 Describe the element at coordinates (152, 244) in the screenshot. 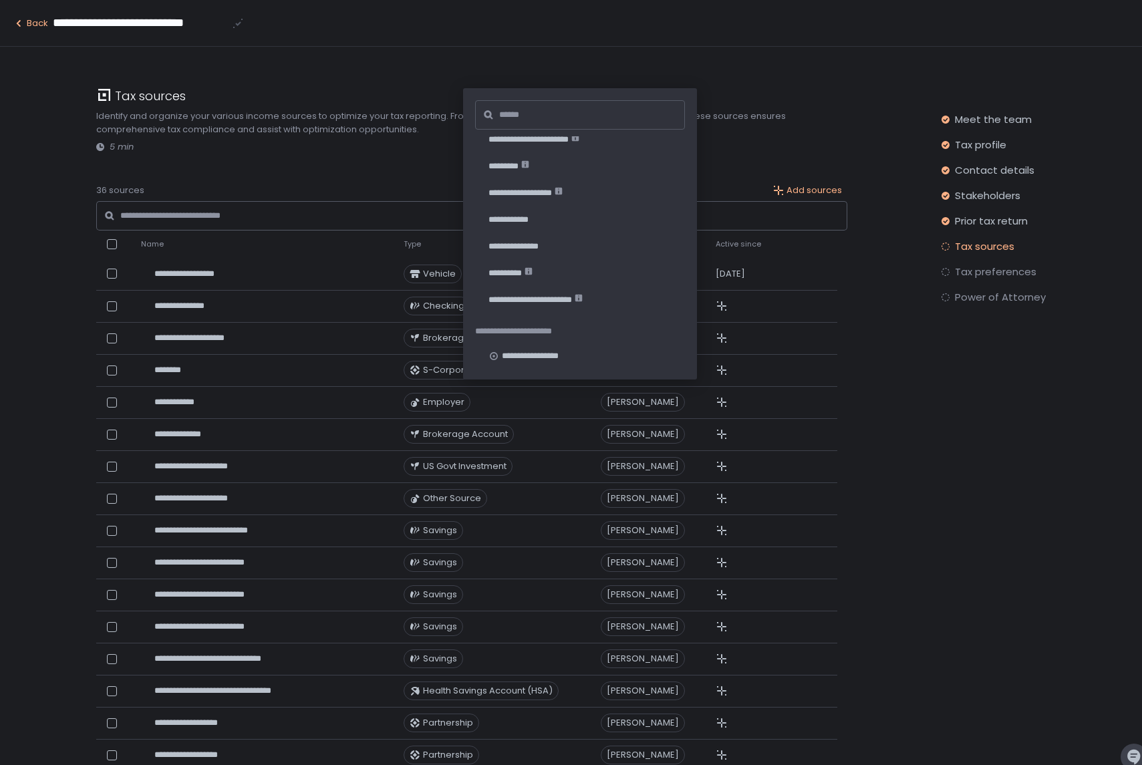

I see `span: Name` at that location.